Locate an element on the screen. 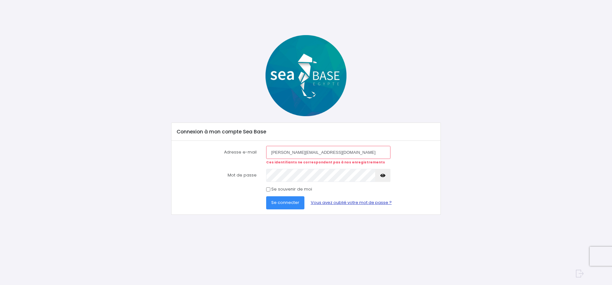  label: Mot de passe is located at coordinates (217, 175).